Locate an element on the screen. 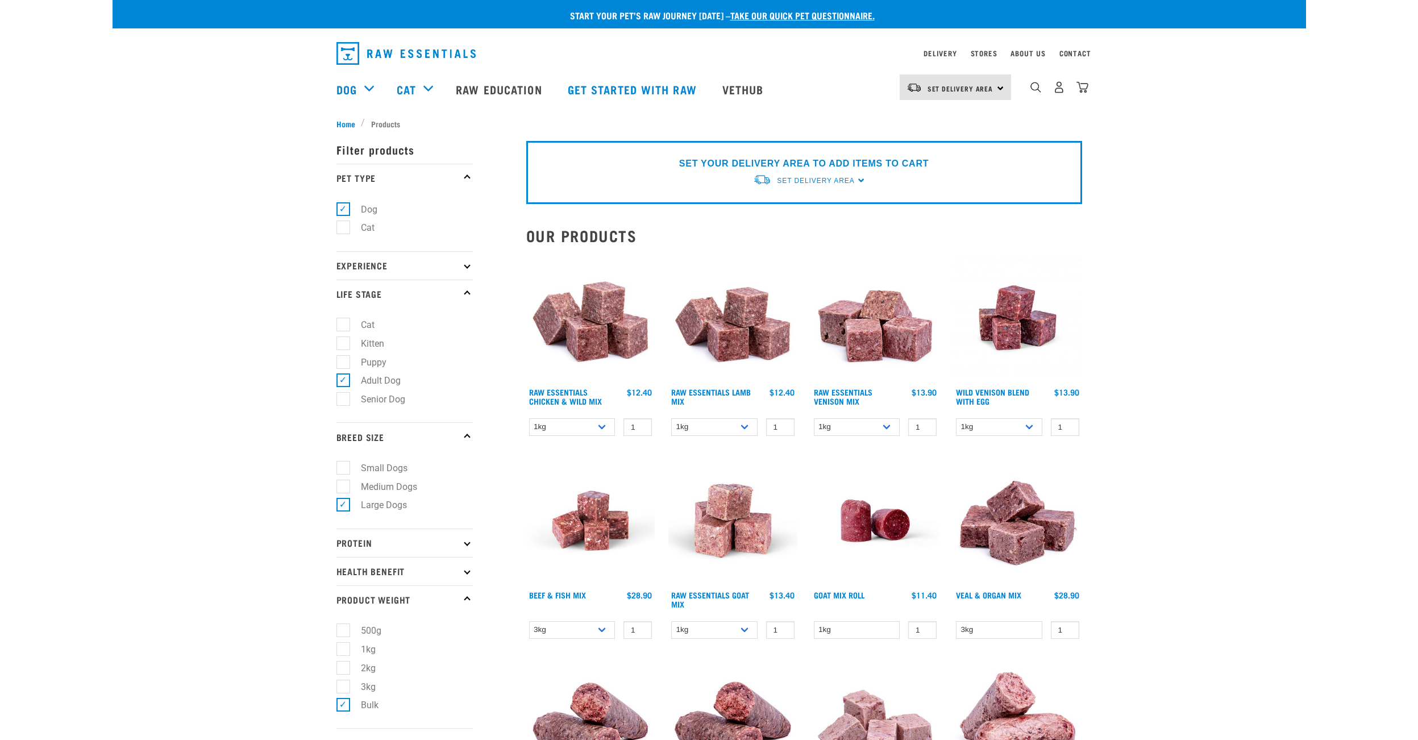  a: Raw Essentials Lamb Mix is located at coordinates (711, 396).